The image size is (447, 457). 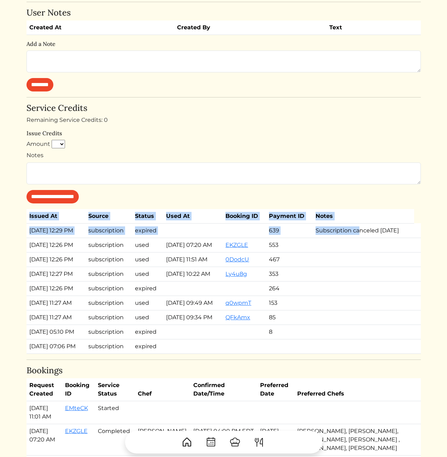 I want to click on a: Ly4u8g, so click(x=236, y=274).